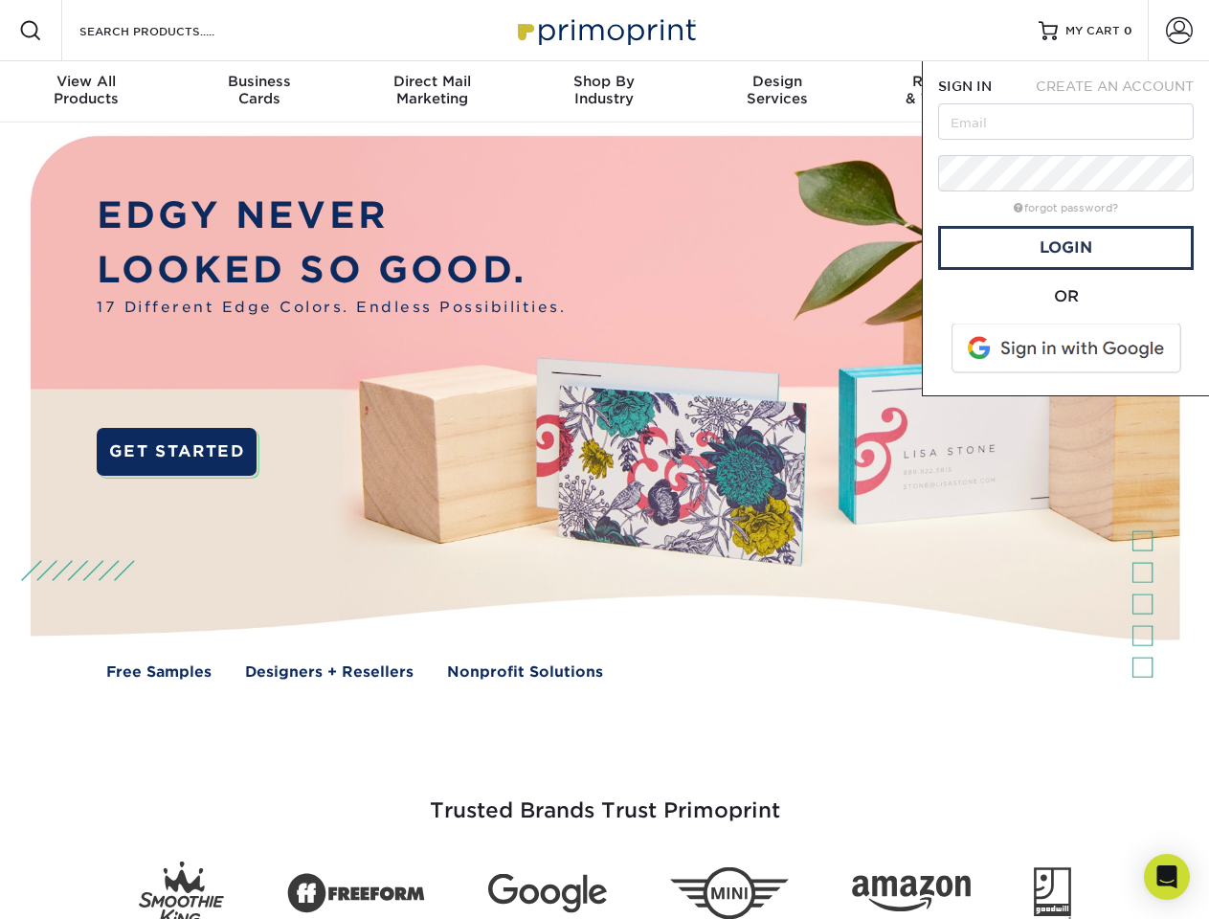  Describe the element at coordinates (259, 81) in the screenshot. I see `span: Business` at that location.